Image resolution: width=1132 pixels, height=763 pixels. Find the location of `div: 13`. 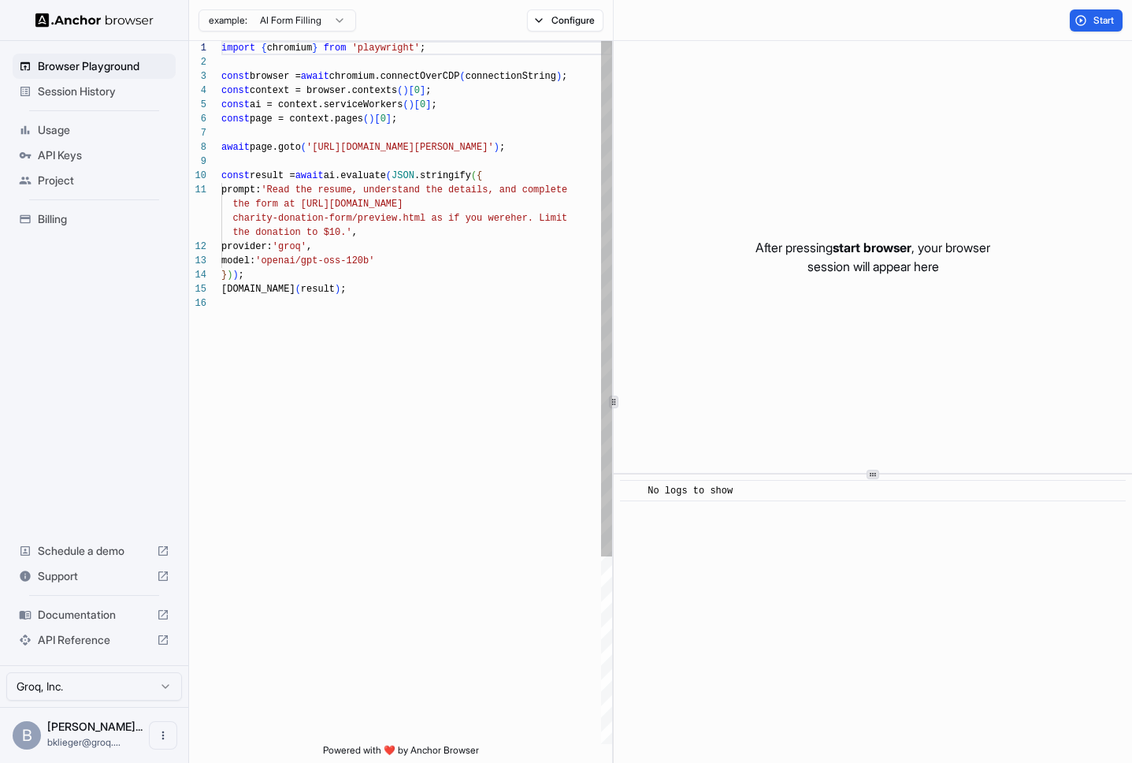

div: 13 is located at coordinates (198, 261).